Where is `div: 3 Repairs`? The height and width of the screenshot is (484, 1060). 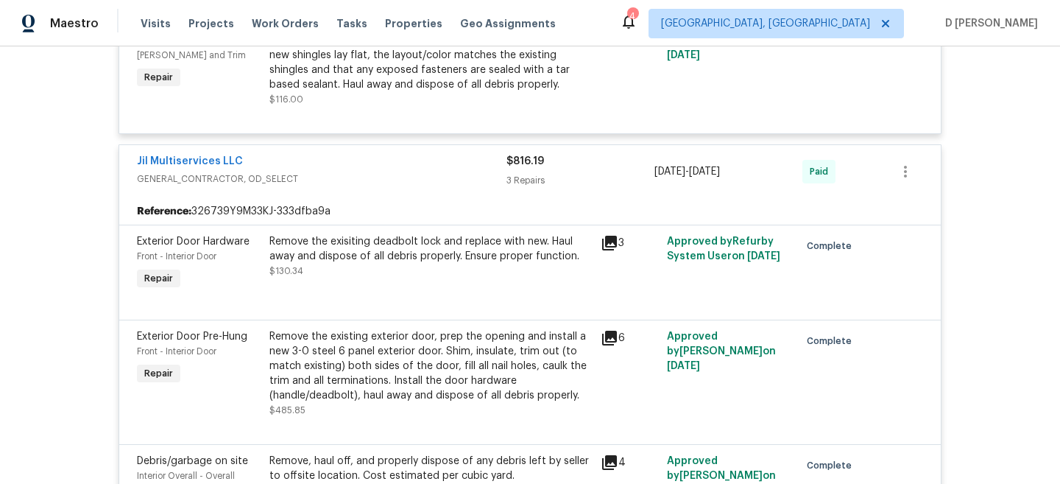
div: 3 Repairs is located at coordinates (580, 180).